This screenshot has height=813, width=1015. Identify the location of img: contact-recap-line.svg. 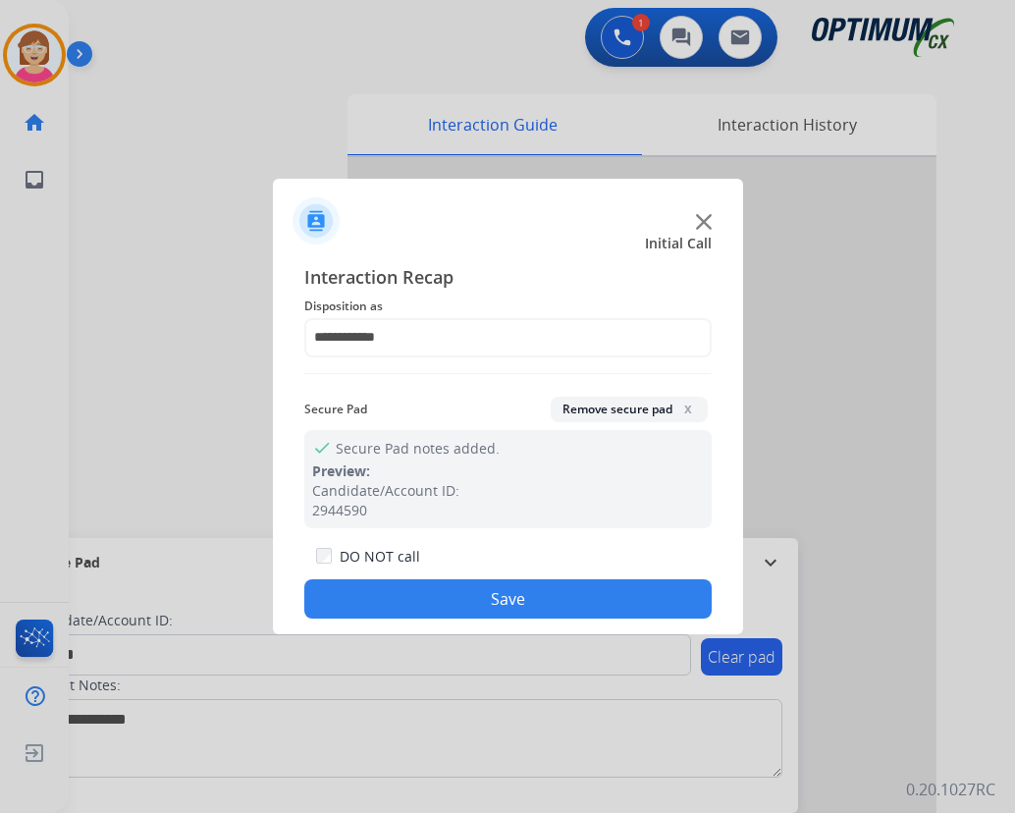
(508, 373).